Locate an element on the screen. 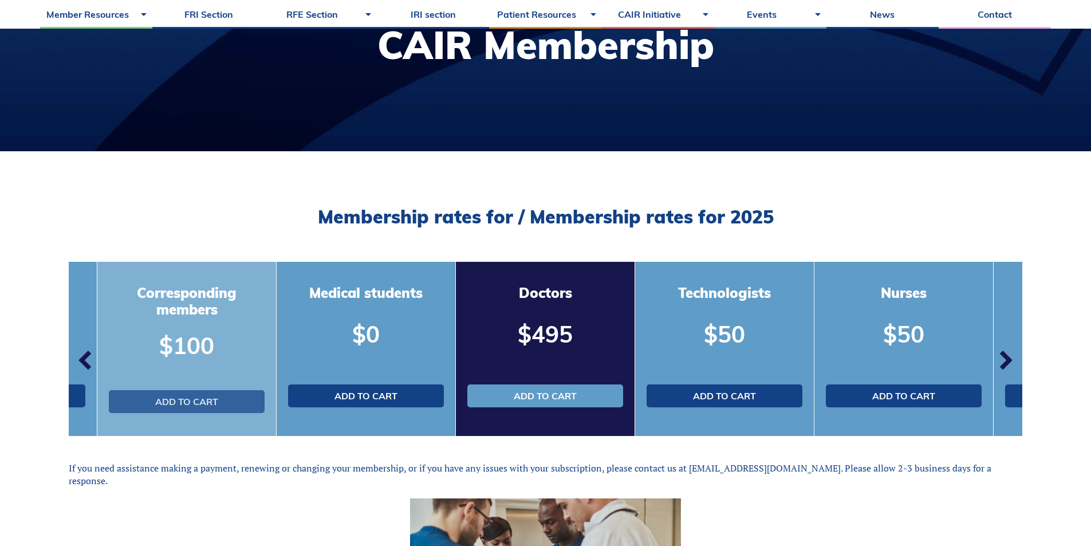 The image size is (1091, 546). font: Patient Resources is located at coordinates (537, 14).